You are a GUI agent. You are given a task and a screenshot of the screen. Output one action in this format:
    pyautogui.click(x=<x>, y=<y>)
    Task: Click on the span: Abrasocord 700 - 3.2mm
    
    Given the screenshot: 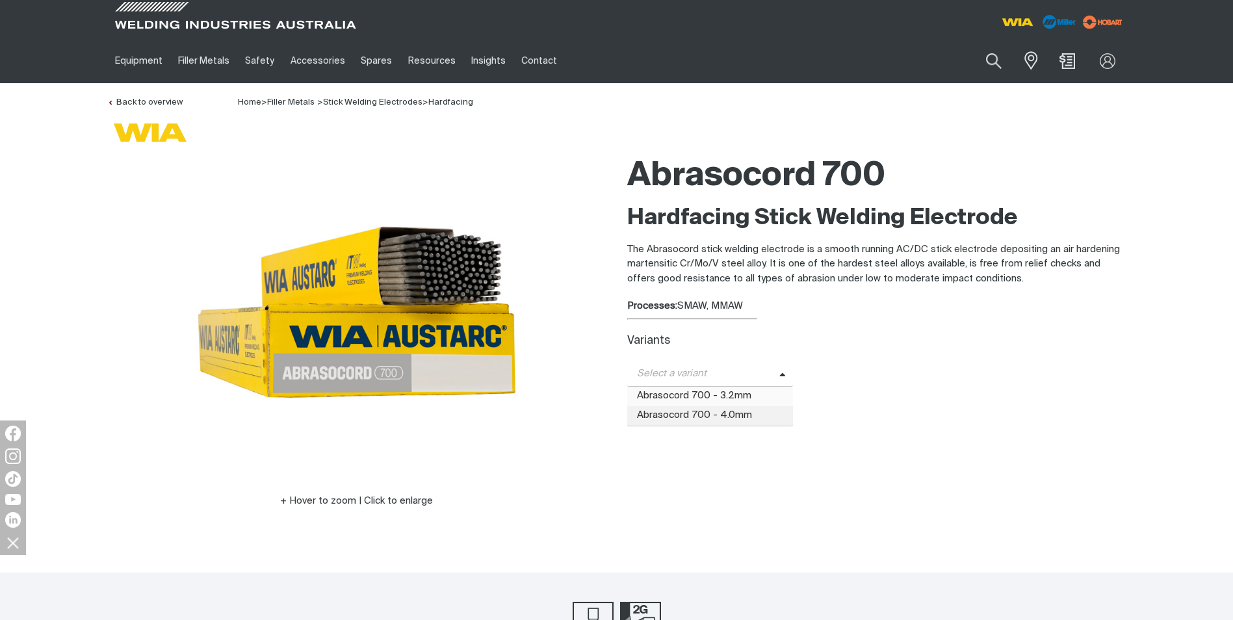 What is the action you would take?
    pyautogui.click(x=710, y=396)
    